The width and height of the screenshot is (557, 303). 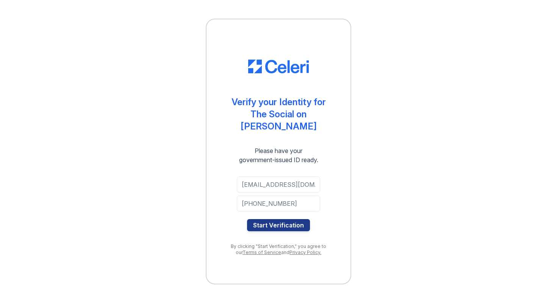 I want to click on img: CE_Logo_Blue-a8612792a0a2168367f1c8372b55b34899dd931a85d93a1a3d3e32e68fde9ad4.png, so click(x=279, y=66).